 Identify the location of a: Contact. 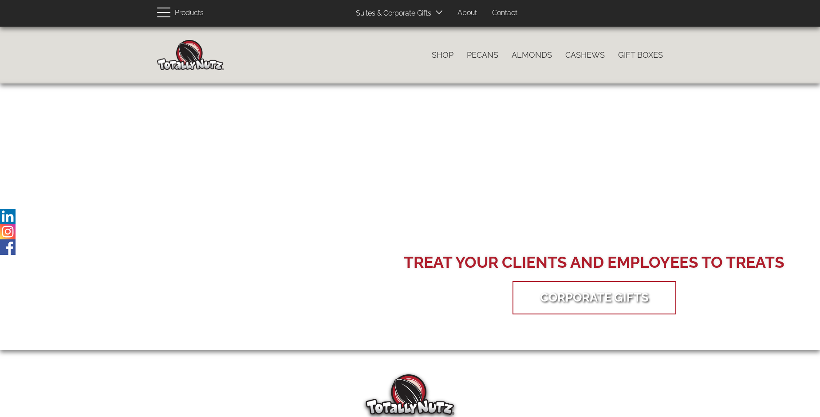
(505, 13).